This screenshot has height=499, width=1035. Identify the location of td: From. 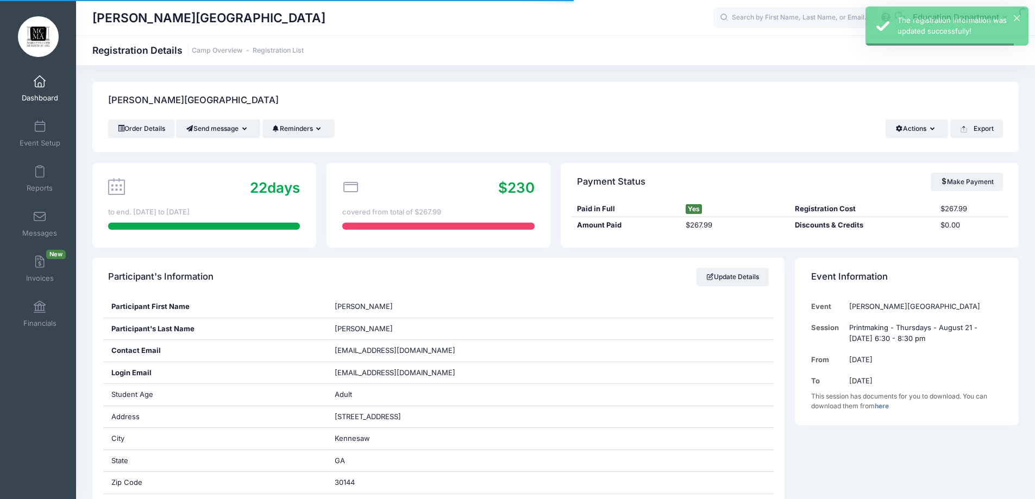
(827, 360).